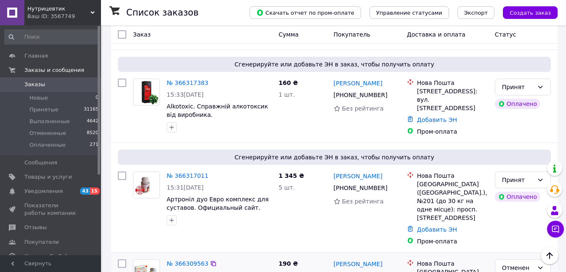 This screenshot has height=272, width=566. What do you see at coordinates (409, 13) in the screenshot?
I see `button: Управление статусами` at bounding box center [409, 13].